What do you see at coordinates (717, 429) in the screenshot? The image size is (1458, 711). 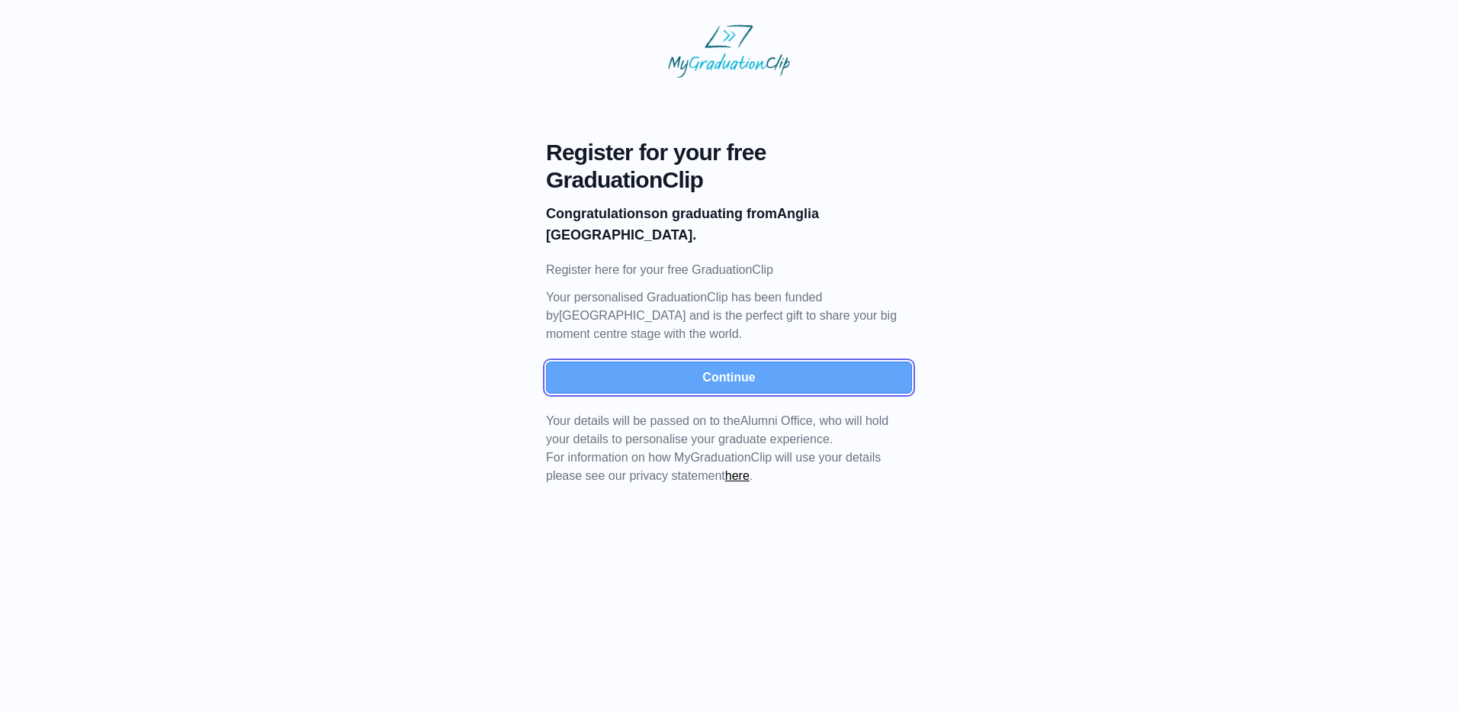 I see `span: Your details will be passed on to the , who will hold your details to personalise your graduate e...` at bounding box center [717, 429].